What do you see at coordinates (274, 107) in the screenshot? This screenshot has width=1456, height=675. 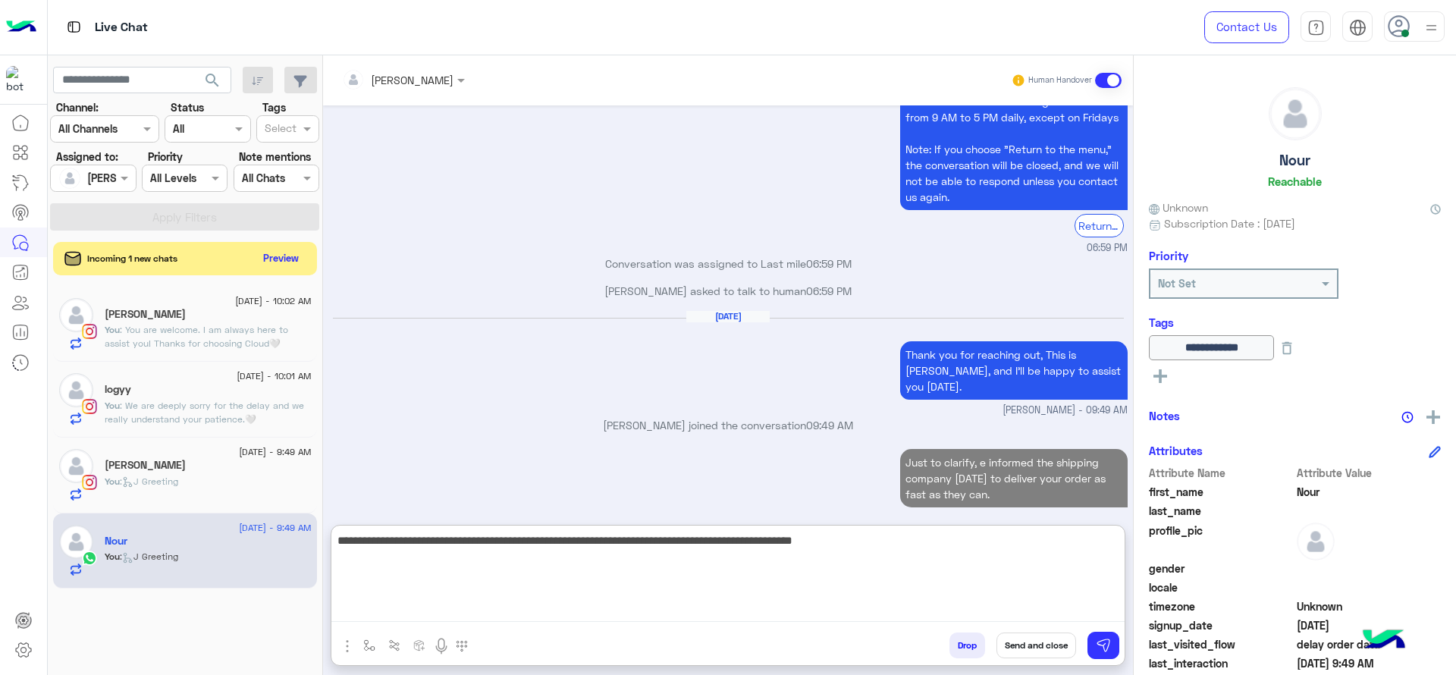 I see `label: Tags` at bounding box center [274, 107].